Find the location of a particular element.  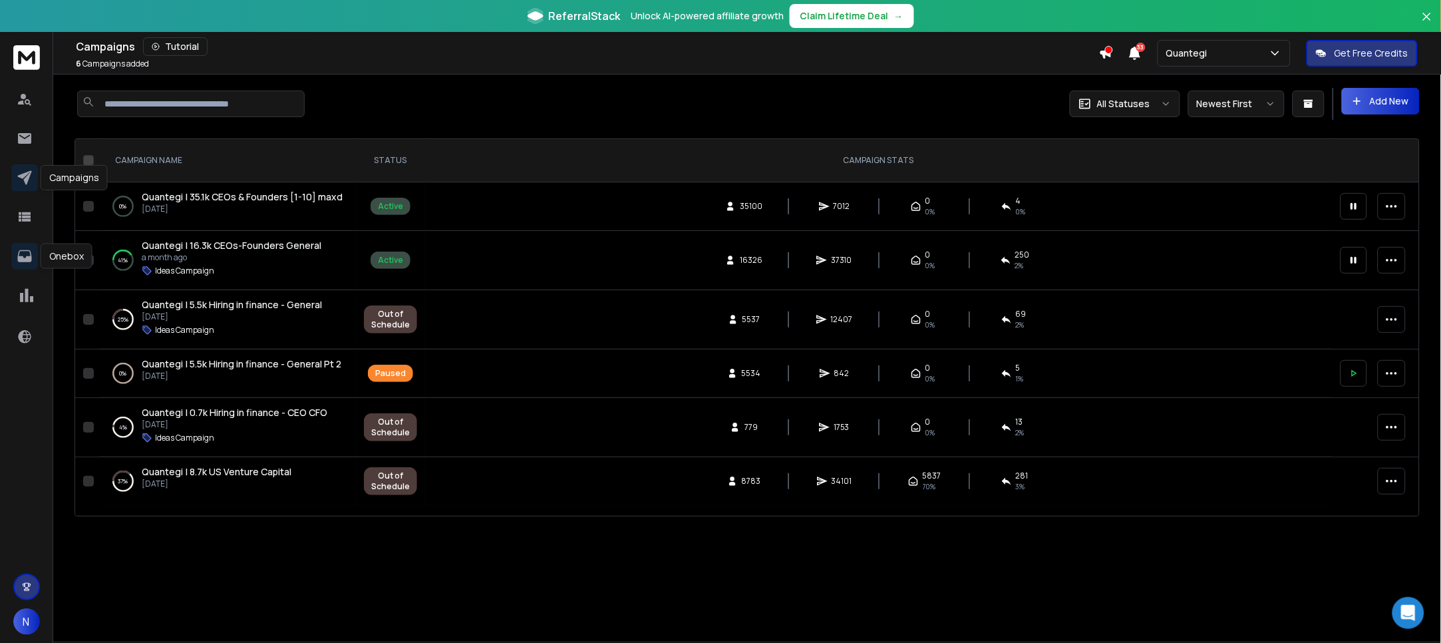

span: 250 is located at coordinates (1023, 255).